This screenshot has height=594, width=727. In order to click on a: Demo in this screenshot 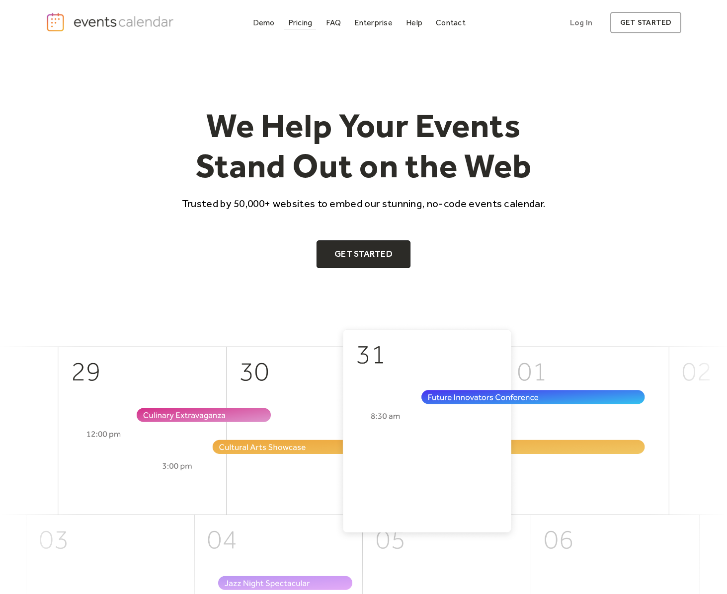, I will do `click(264, 22)`.